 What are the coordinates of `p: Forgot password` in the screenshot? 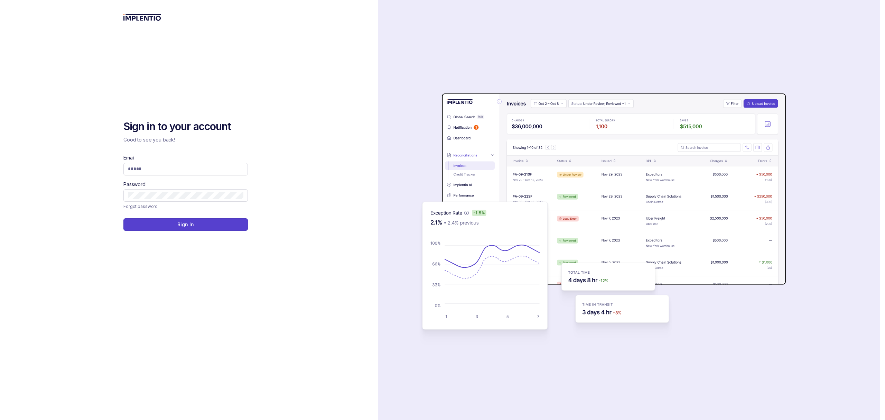 It's located at (140, 206).